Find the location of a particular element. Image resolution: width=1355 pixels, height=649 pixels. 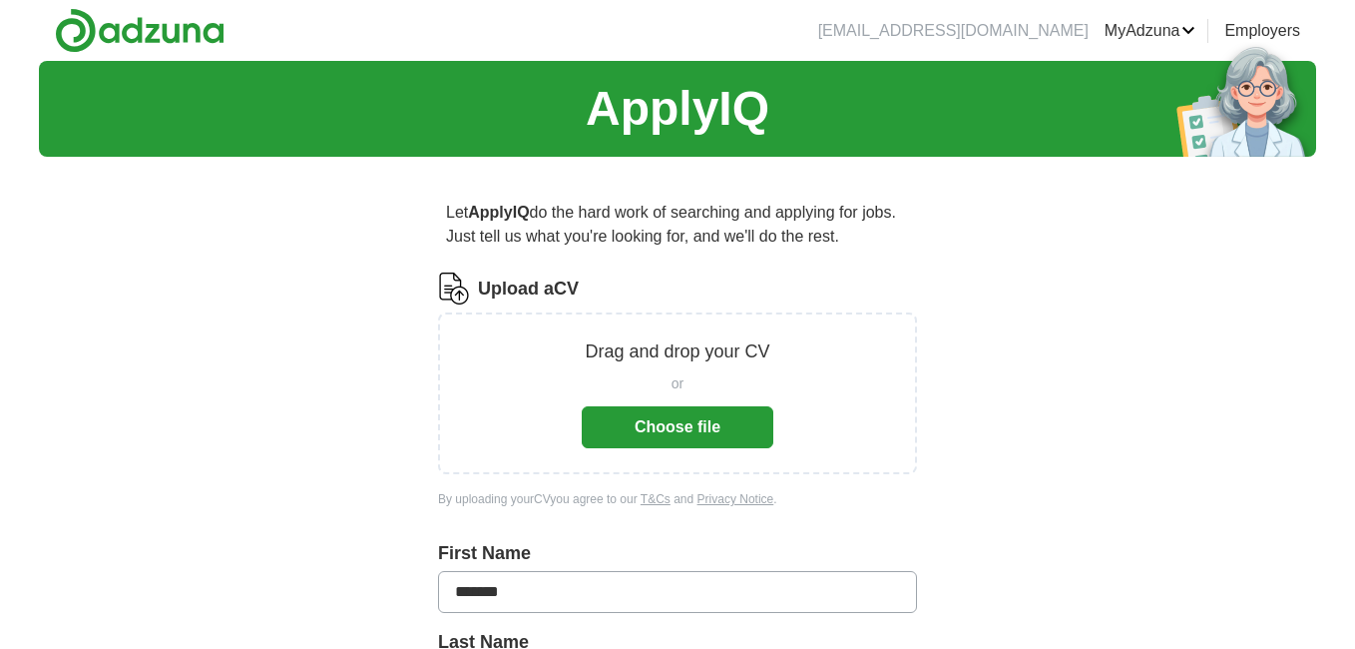

label: Upload a CV is located at coordinates (528, 288).